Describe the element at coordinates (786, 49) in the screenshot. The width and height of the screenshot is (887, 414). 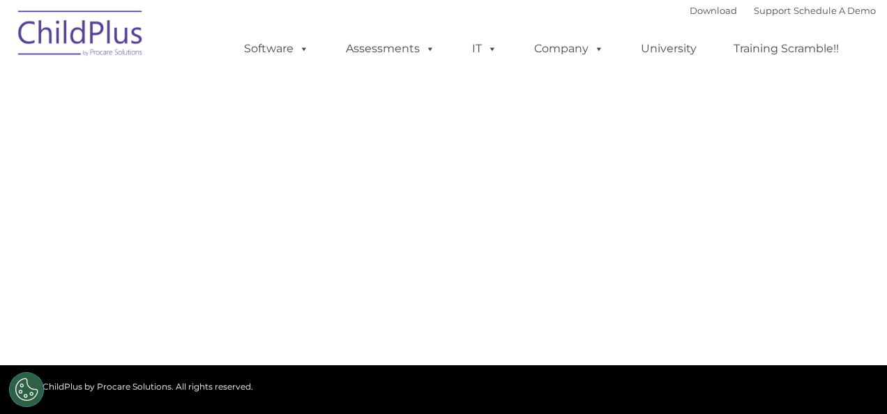
I see `a: Training Scramble!!` at that location.